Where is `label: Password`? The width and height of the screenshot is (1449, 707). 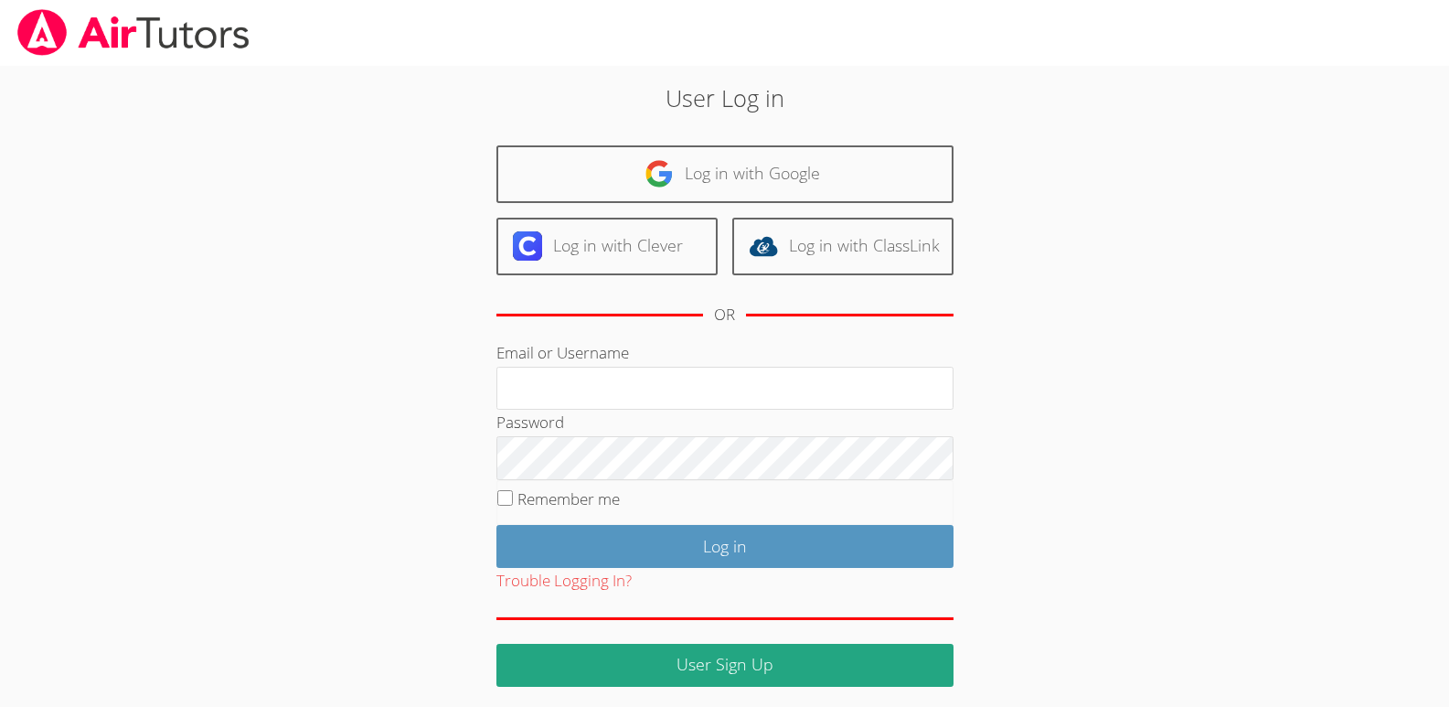
label: Password is located at coordinates (530, 421).